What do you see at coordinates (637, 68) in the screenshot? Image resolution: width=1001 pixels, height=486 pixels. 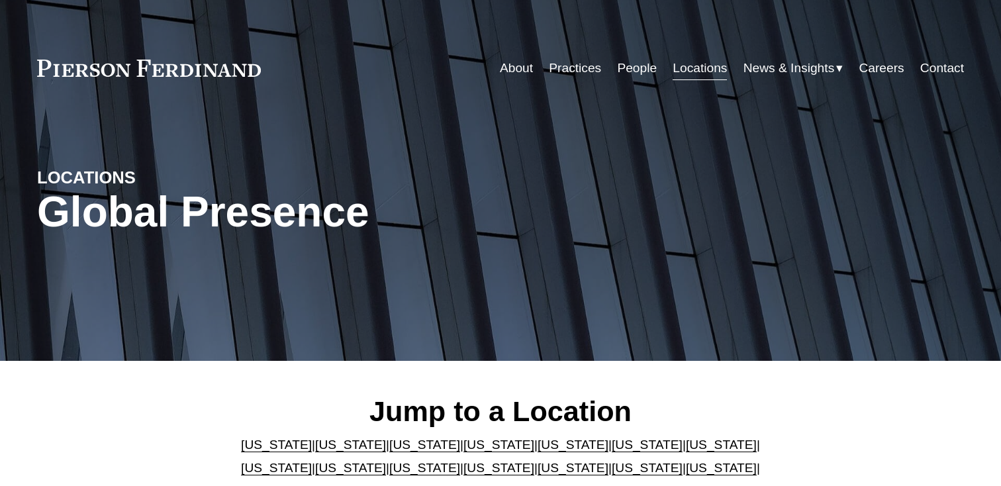 I see `a: People` at bounding box center [637, 68].